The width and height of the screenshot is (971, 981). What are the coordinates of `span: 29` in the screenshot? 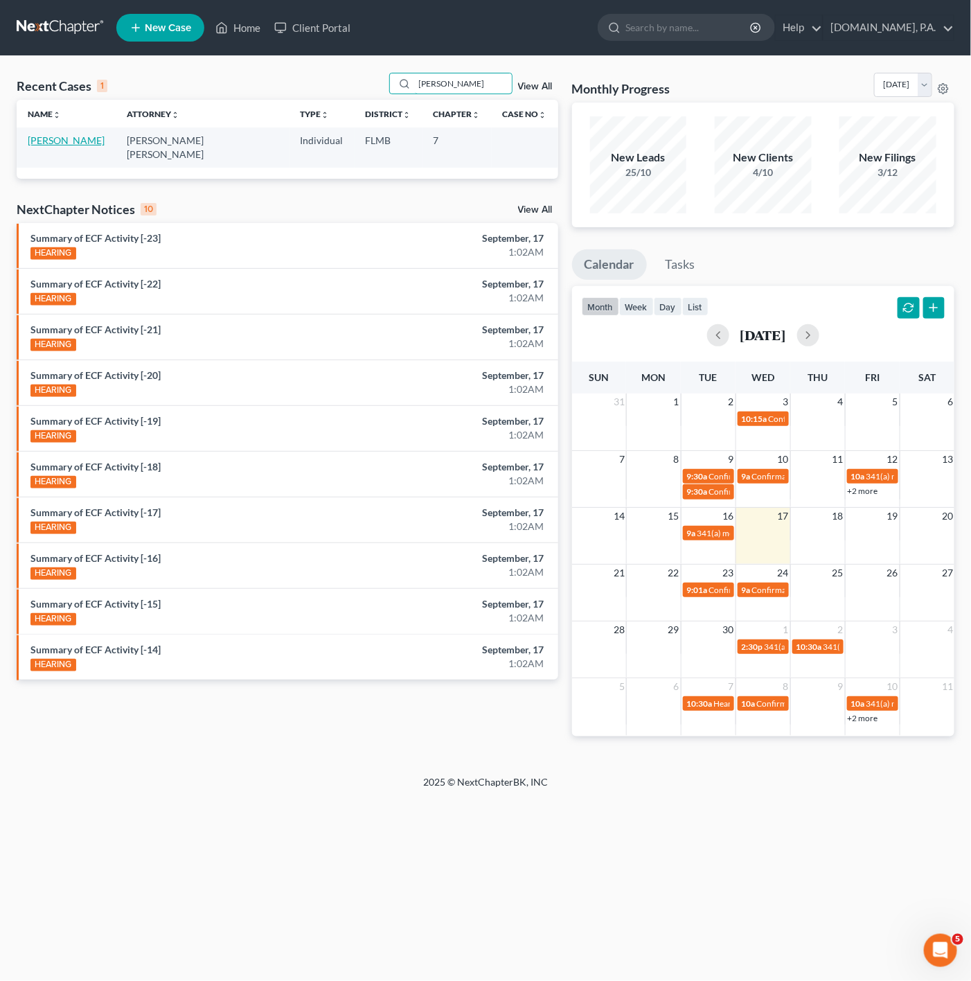 It's located at (674, 630).